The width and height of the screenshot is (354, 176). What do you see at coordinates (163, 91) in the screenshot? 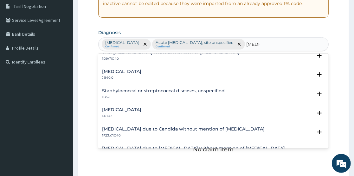
I see `h4: Staphylococcal or streptococcal diseases, unspecified` at bounding box center [163, 91].